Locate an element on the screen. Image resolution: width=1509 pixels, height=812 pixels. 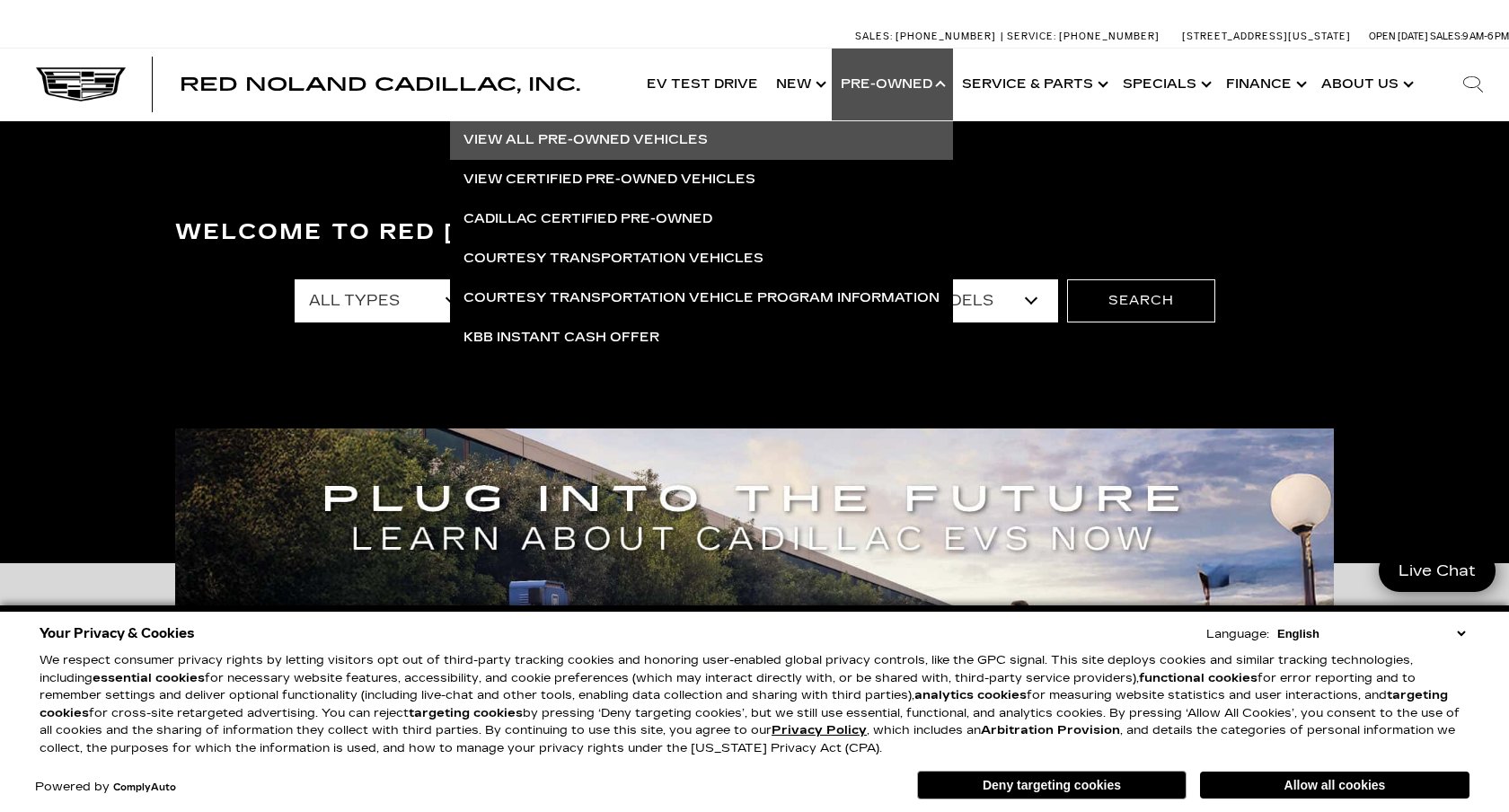
span: Live Chat is located at coordinates (1437, 570).